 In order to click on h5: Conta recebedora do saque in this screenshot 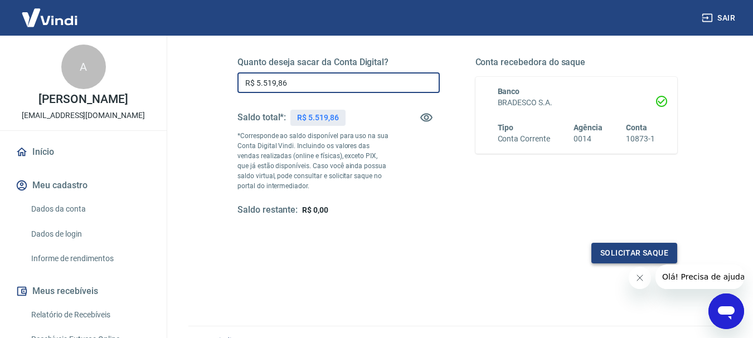, I will do `click(576, 62)`.